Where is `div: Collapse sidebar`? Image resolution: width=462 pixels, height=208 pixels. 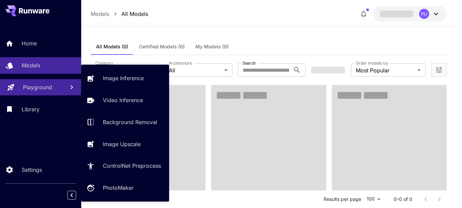 div: Collapse sidebar is located at coordinates (77, 195).